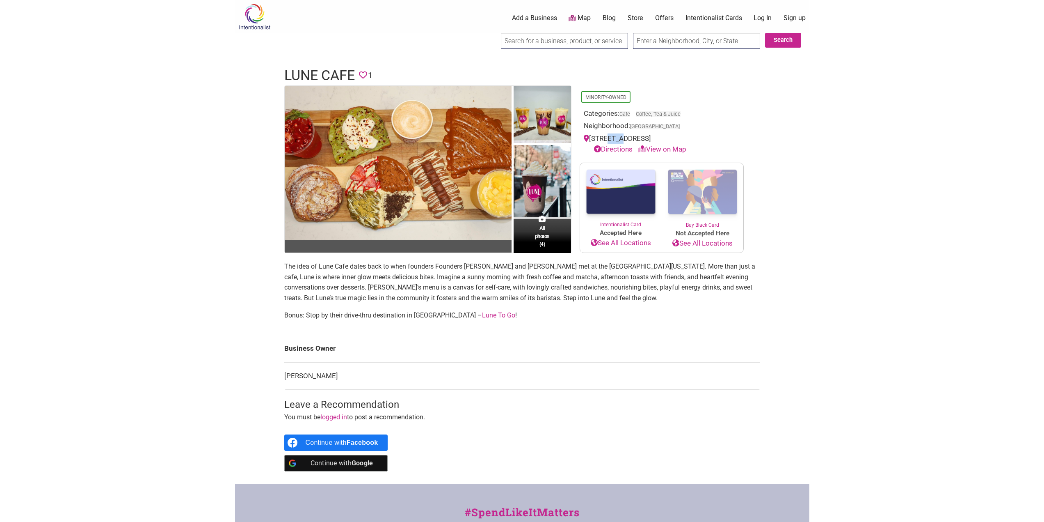 This screenshot has width=1044, height=522. I want to click on a: Intentionalist Card, so click(621, 195).